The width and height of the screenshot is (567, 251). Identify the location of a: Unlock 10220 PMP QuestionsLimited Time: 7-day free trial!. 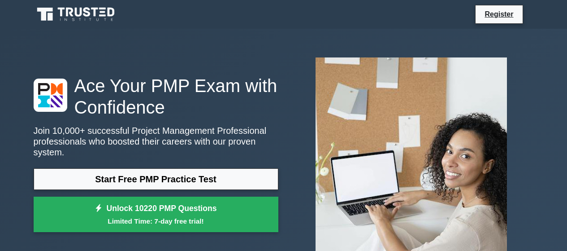
(156, 214).